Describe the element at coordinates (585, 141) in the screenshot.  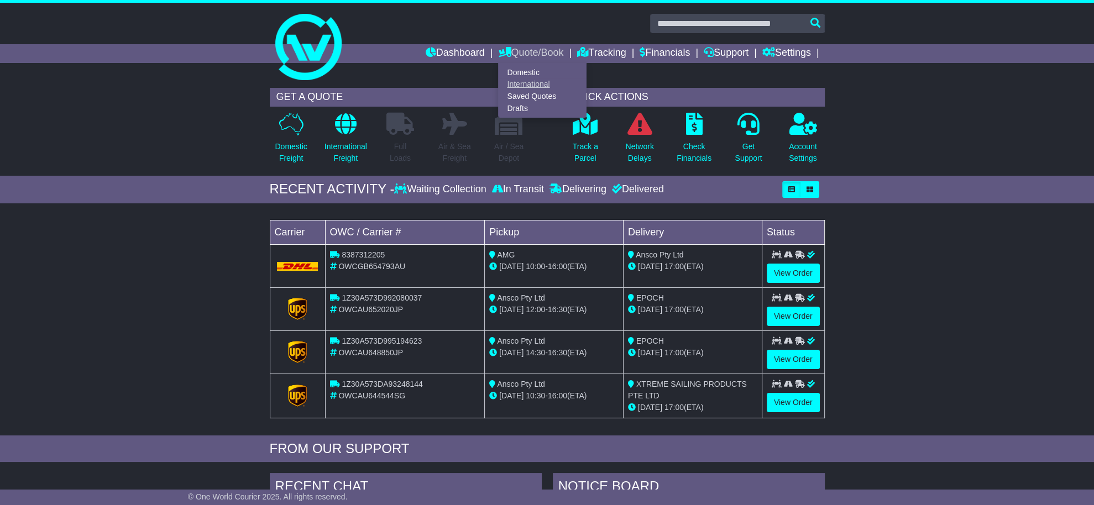
I see `a: Track aParcel` at that location.